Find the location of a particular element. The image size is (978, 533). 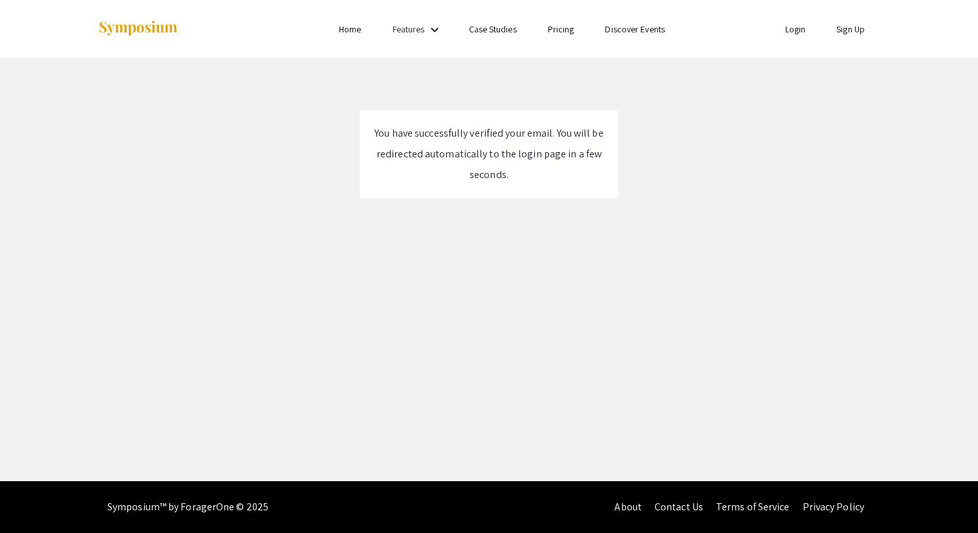

a: Home is located at coordinates (350, 29).